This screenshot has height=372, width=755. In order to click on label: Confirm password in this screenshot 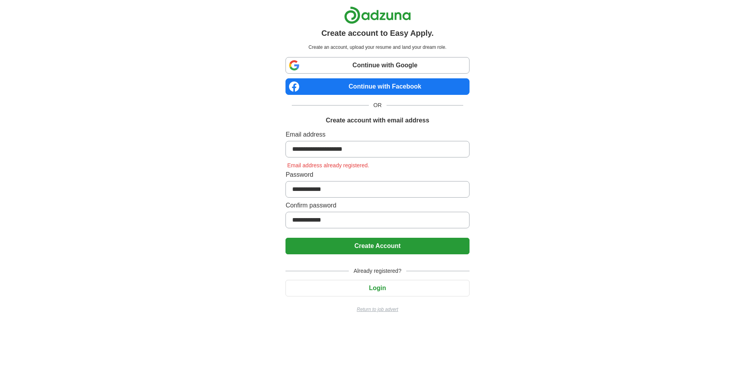, I will do `click(377, 205)`.